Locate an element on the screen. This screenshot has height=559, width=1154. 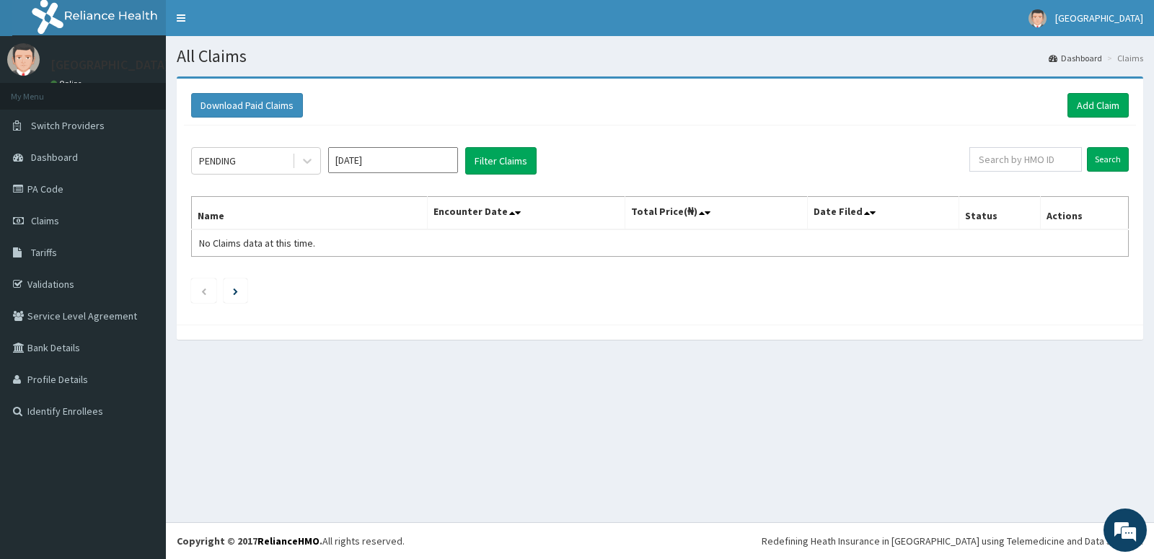
span: Claims is located at coordinates (45, 221).